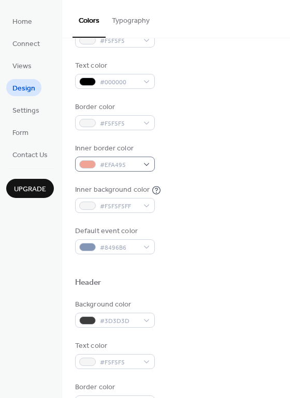  I want to click on div: Default event color, so click(114, 231).